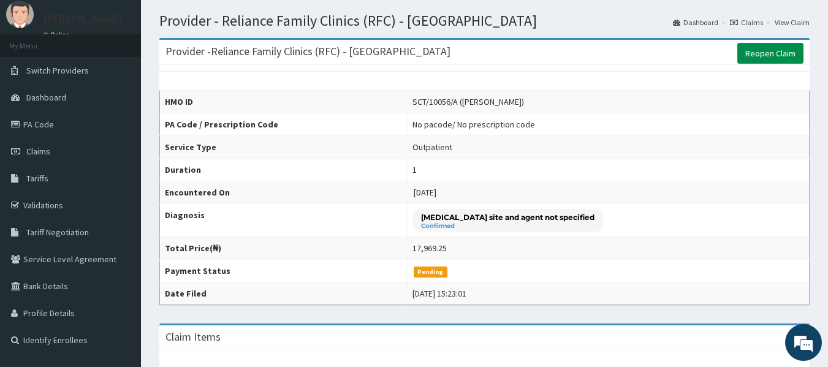 Image resolution: width=828 pixels, height=367 pixels. What do you see at coordinates (284, 248) in the screenshot?
I see `th: Total Price(₦)` at bounding box center [284, 248].